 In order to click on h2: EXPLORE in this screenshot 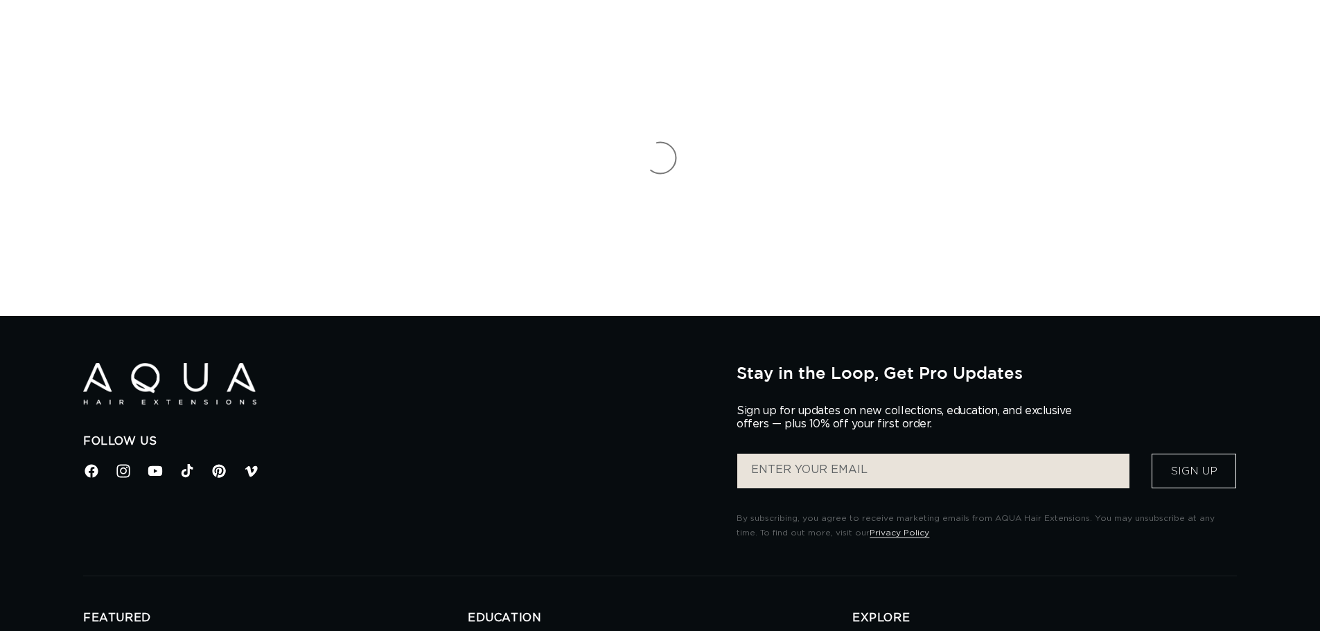, I will do `click(1044, 618)`.